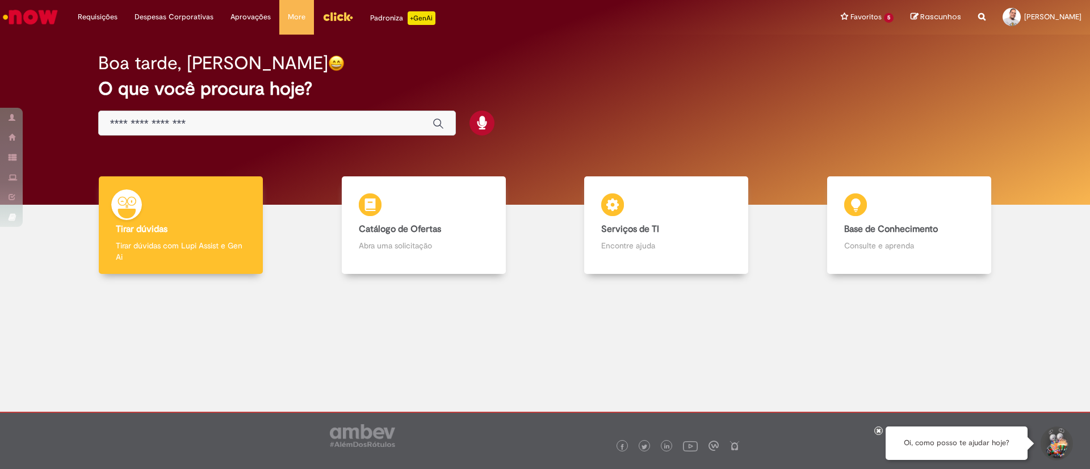  Describe the element at coordinates (141, 229) in the screenshot. I see `b: Tirar dúvidas` at that location.